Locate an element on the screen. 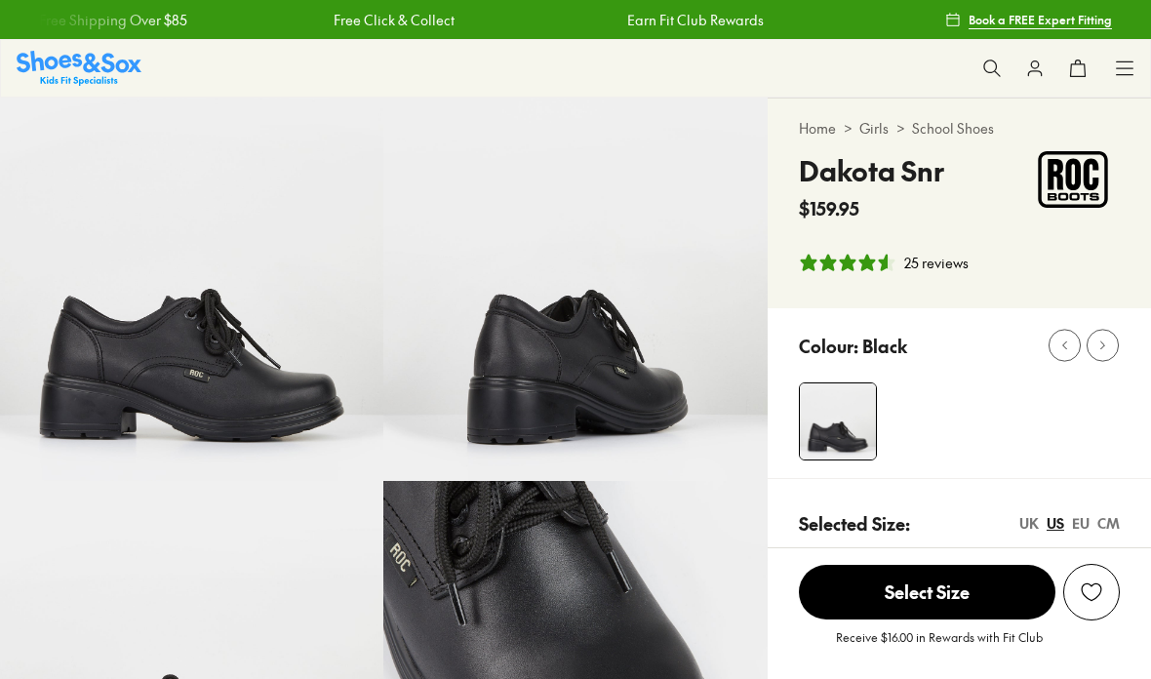 The width and height of the screenshot is (1151, 679). button: Add to Wishlist is located at coordinates (1092, 592).